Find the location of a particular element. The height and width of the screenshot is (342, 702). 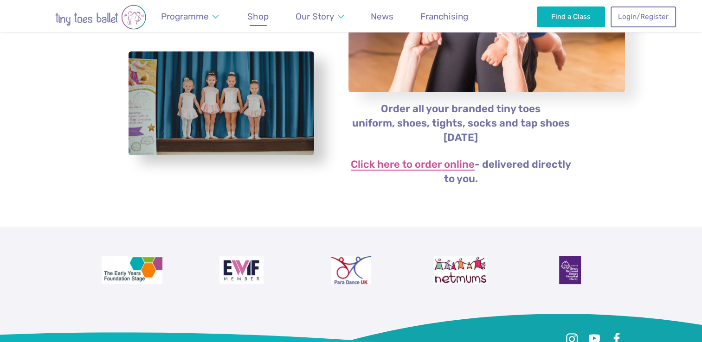

p: - delivered directly to you. is located at coordinates (461, 172).